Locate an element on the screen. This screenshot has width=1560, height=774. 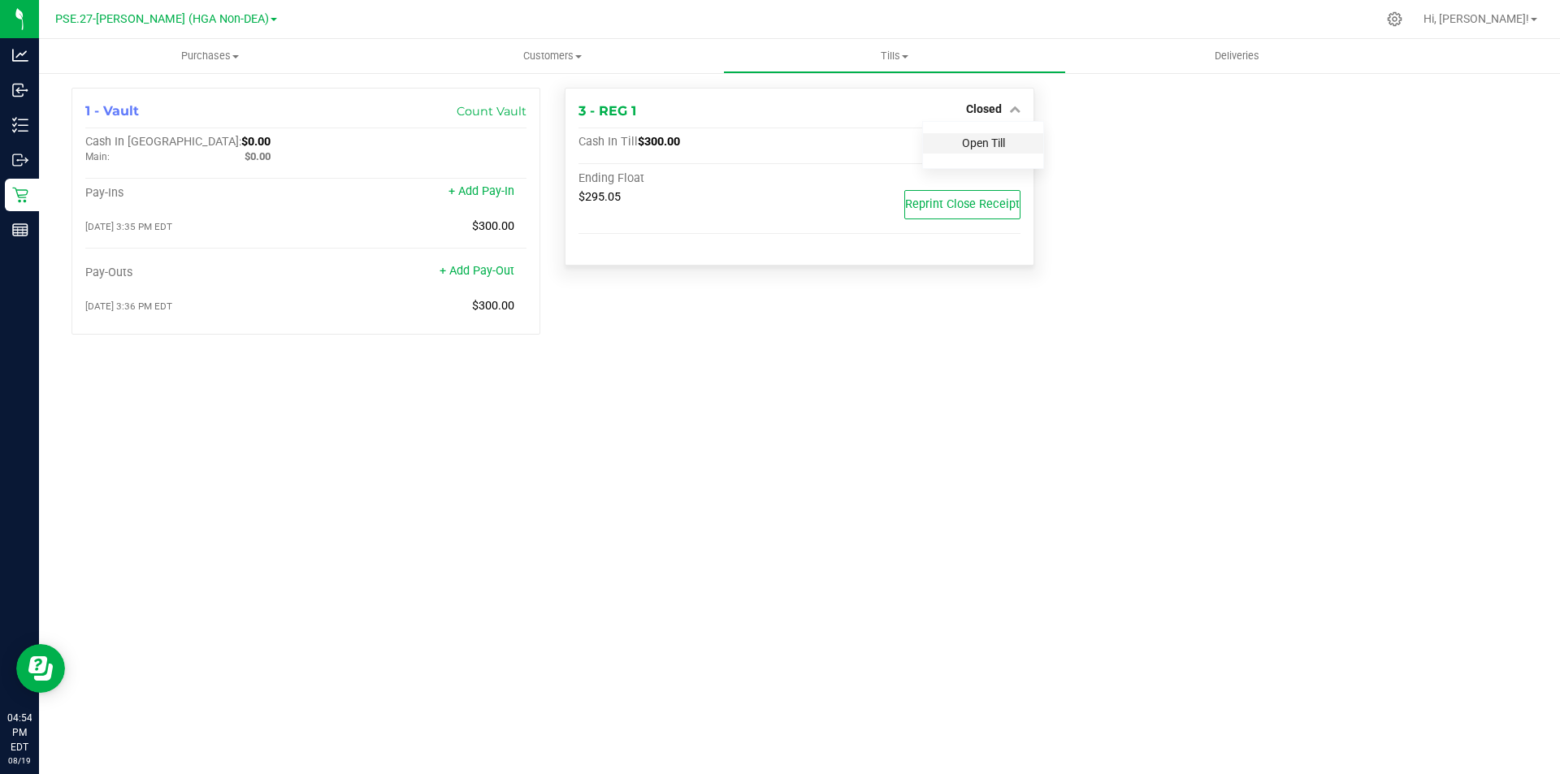
a: Tills is located at coordinates (894, 56).